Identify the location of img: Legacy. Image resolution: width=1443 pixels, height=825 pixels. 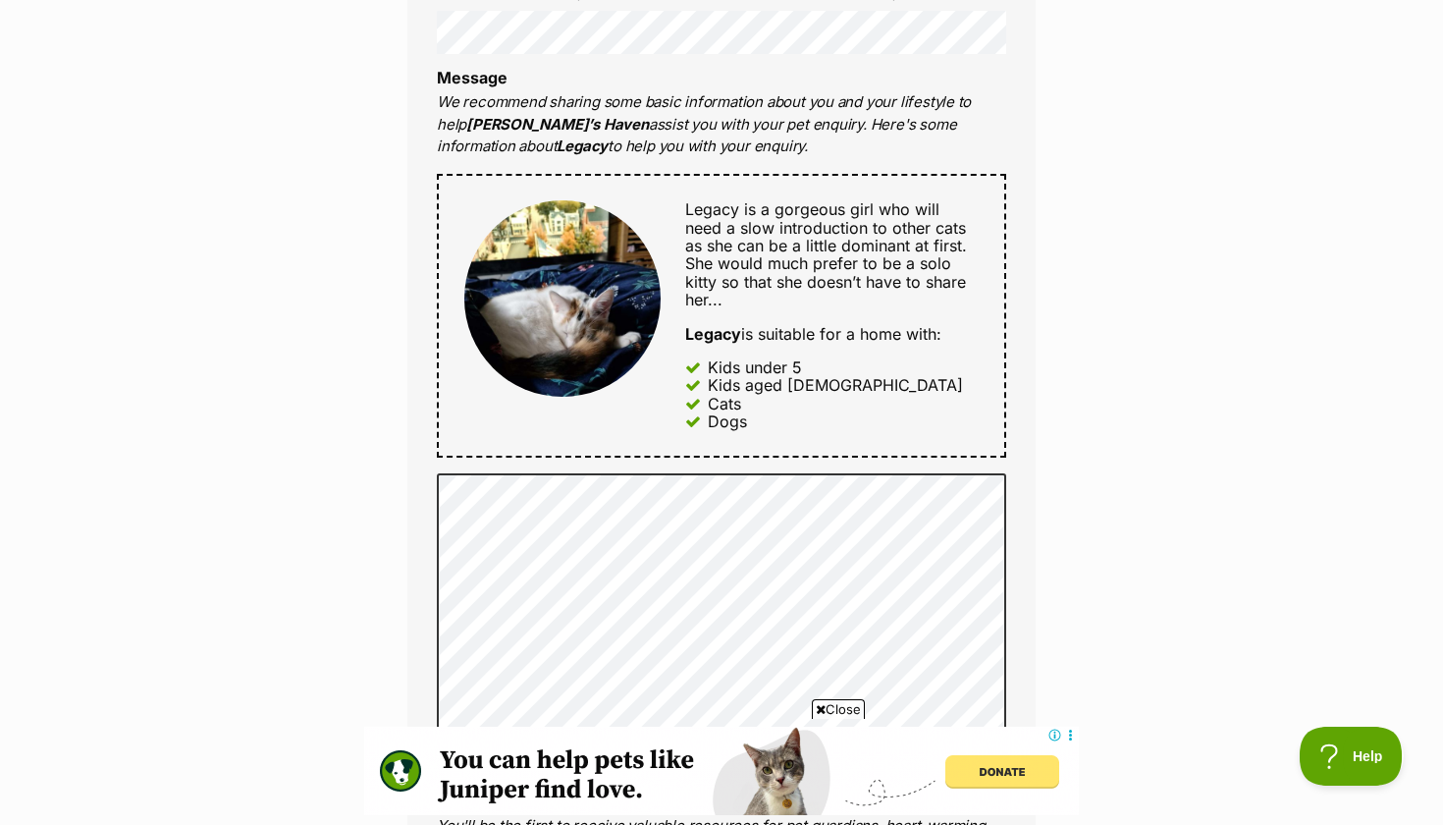
(563, 298).